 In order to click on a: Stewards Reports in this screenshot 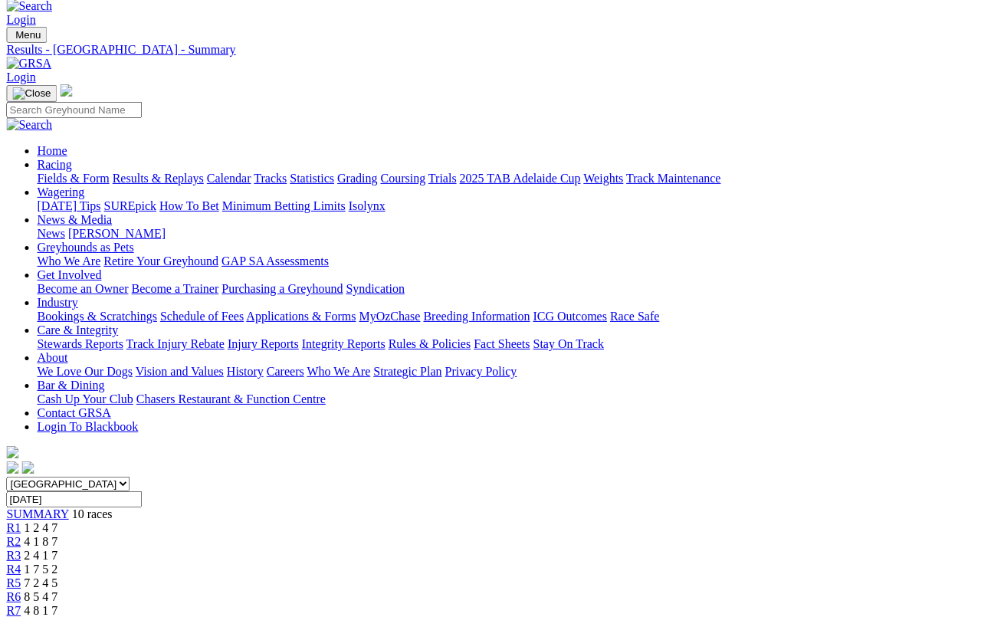, I will do `click(80, 343)`.